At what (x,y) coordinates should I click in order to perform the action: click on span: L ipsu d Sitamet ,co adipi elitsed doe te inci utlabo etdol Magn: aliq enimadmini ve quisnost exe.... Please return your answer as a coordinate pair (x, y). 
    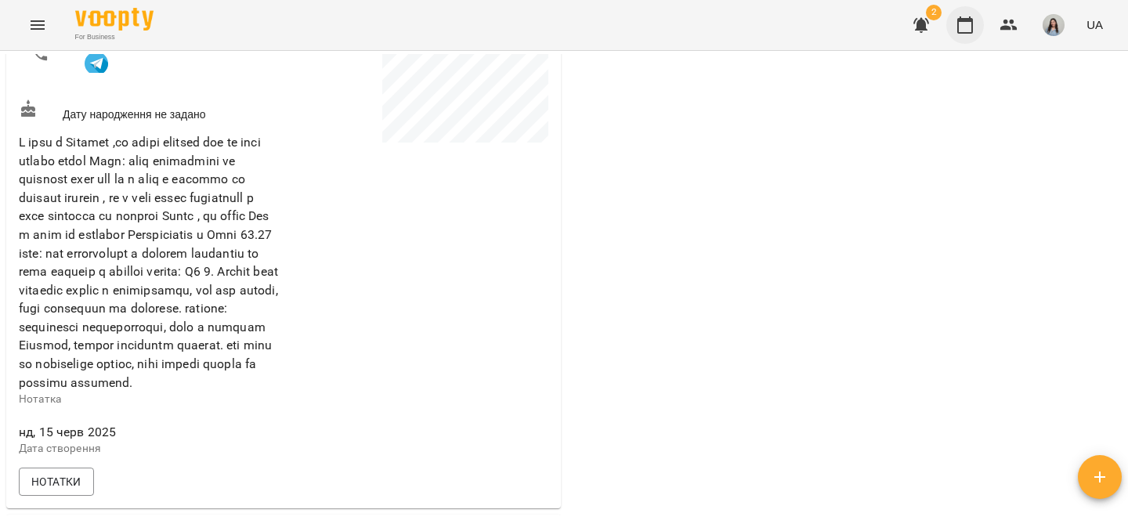
    Looking at the image, I should click on (148, 262).